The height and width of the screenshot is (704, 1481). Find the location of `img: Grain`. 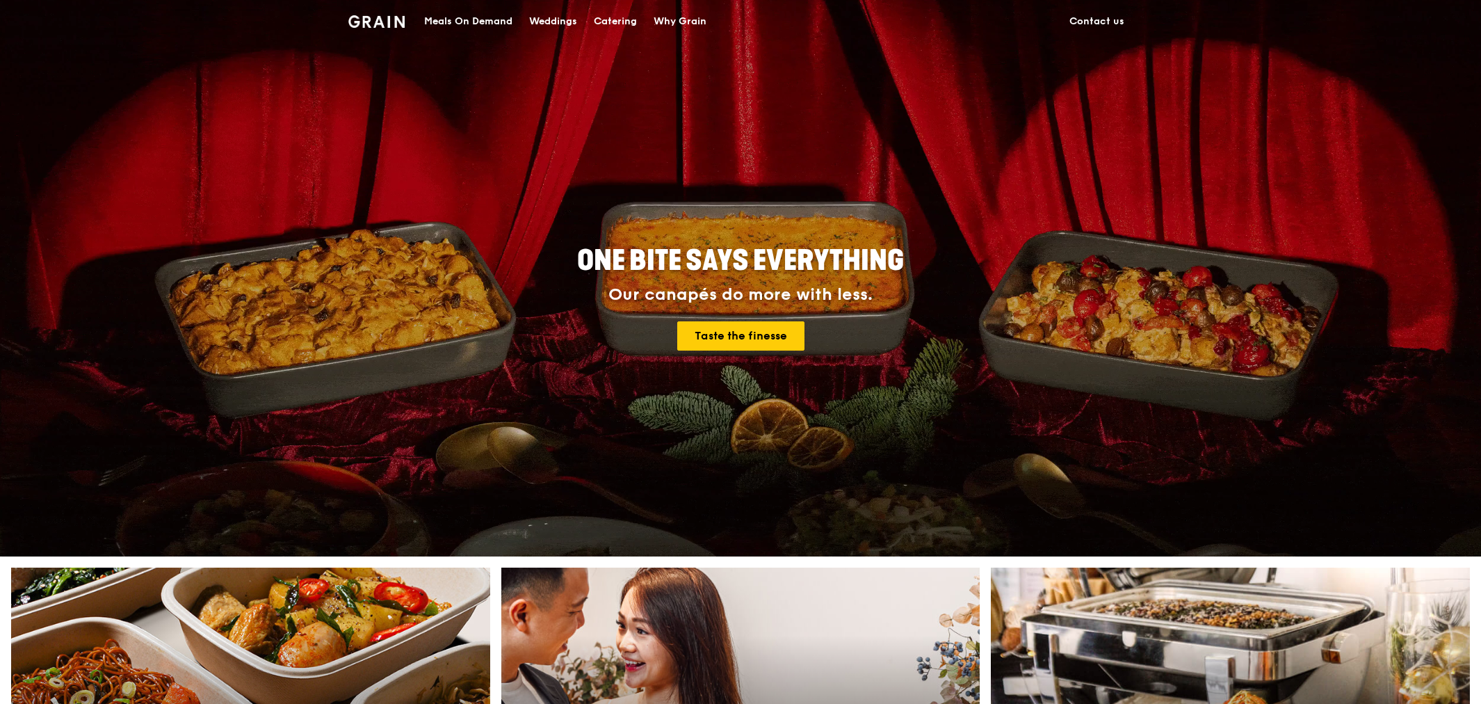

img: Grain is located at coordinates (376, 22).